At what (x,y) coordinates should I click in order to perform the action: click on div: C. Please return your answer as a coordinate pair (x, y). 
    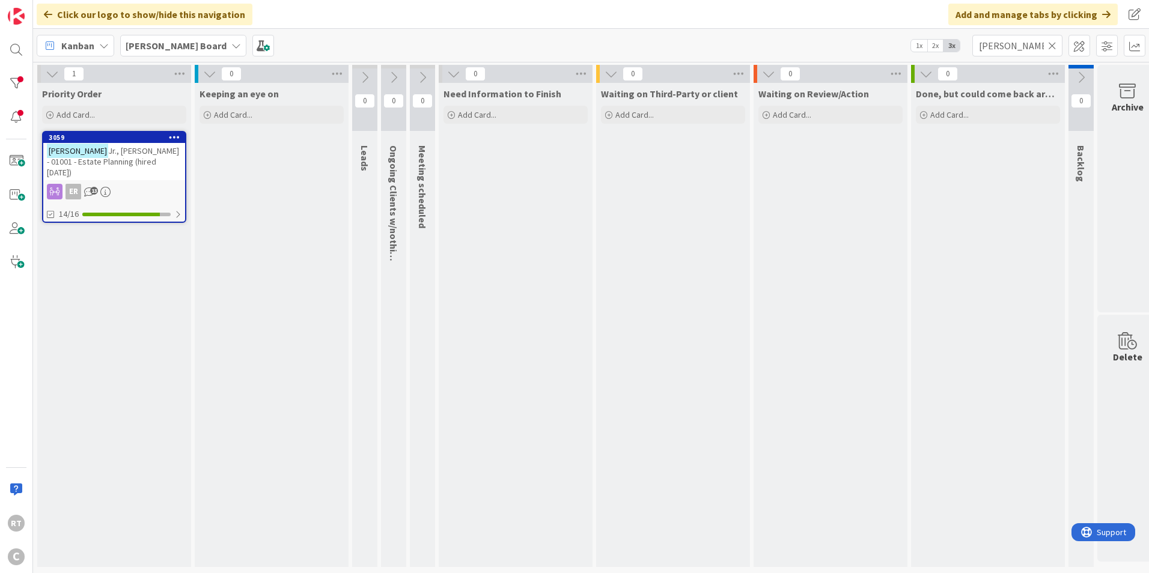
    Looking at the image, I should click on (16, 557).